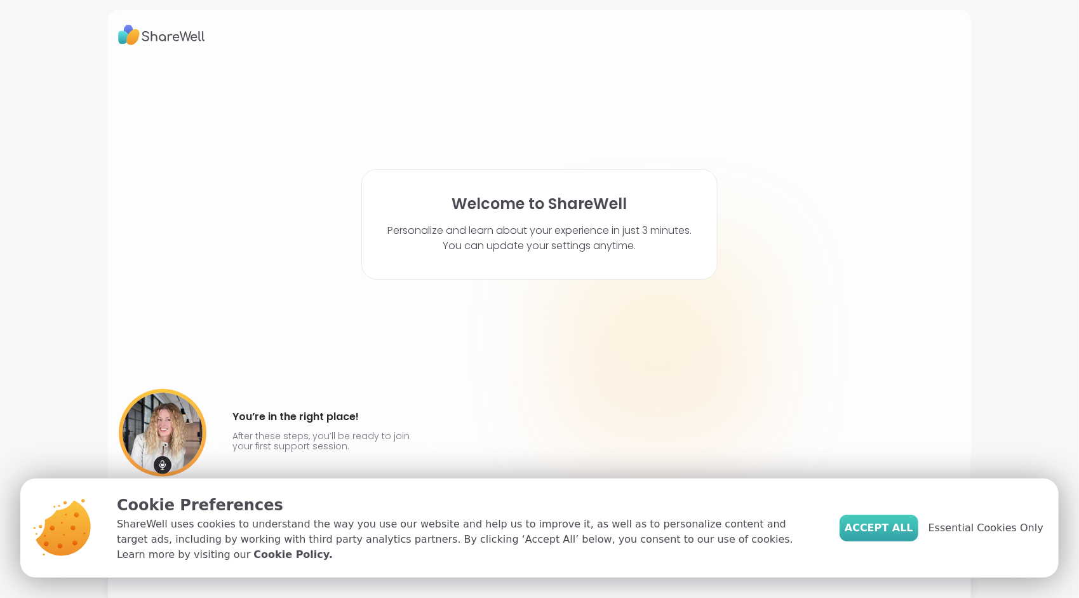  What do you see at coordinates (986, 528) in the screenshot?
I see `span: Essential Cookies Only` at bounding box center [986, 528].